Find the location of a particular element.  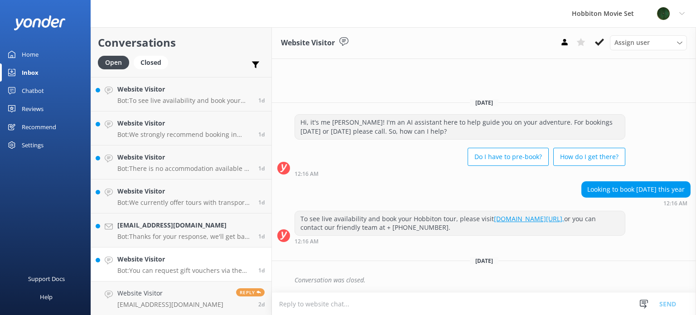

div: Open is located at coordinates (113, 63).